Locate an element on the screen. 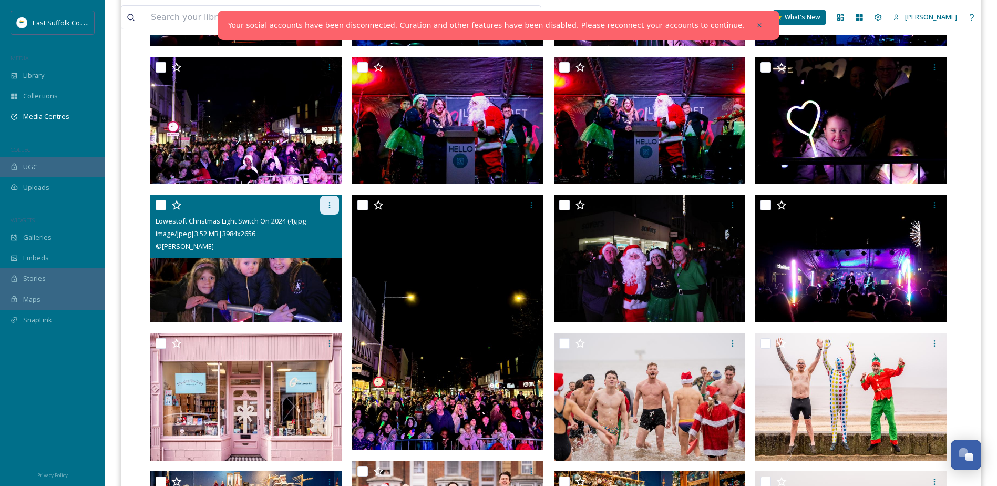  span: Maps is located at coordinates (32, 299).